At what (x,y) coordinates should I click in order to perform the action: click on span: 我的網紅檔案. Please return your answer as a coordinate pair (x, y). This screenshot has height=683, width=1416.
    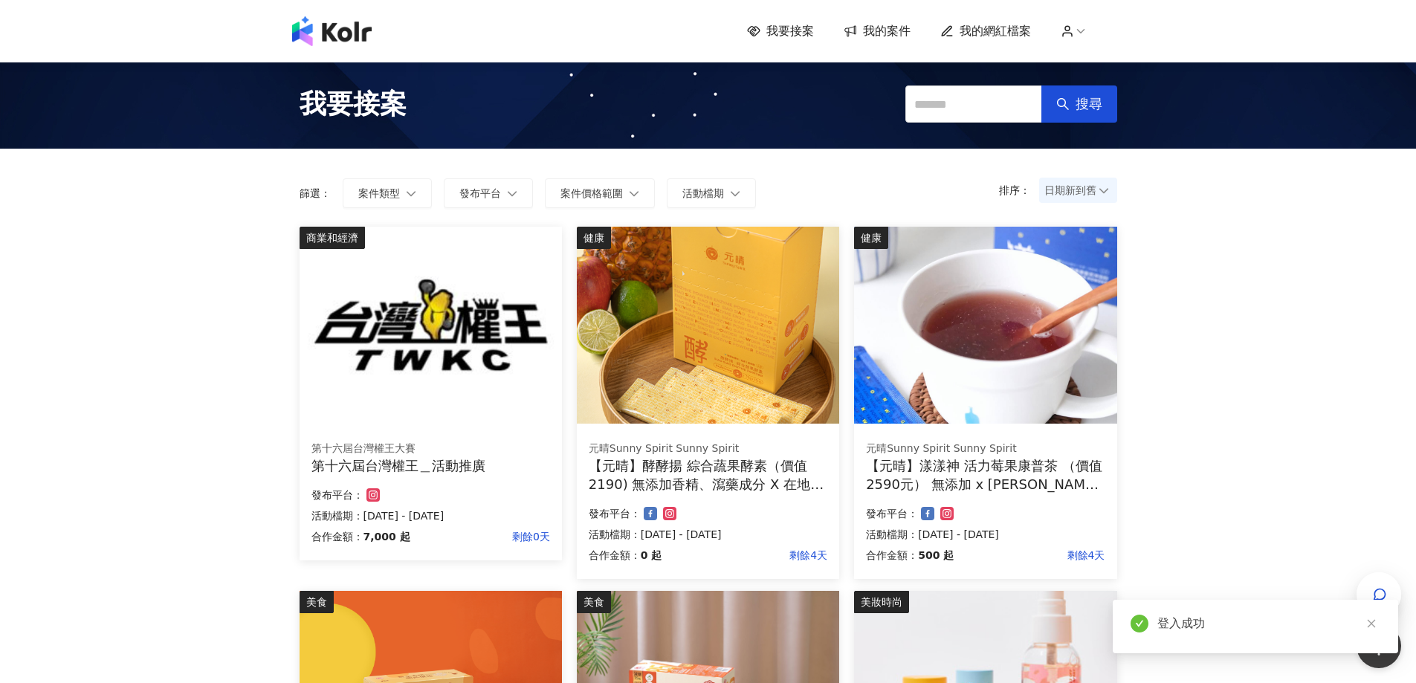
    Looking at the image, I should click on (995, 31).